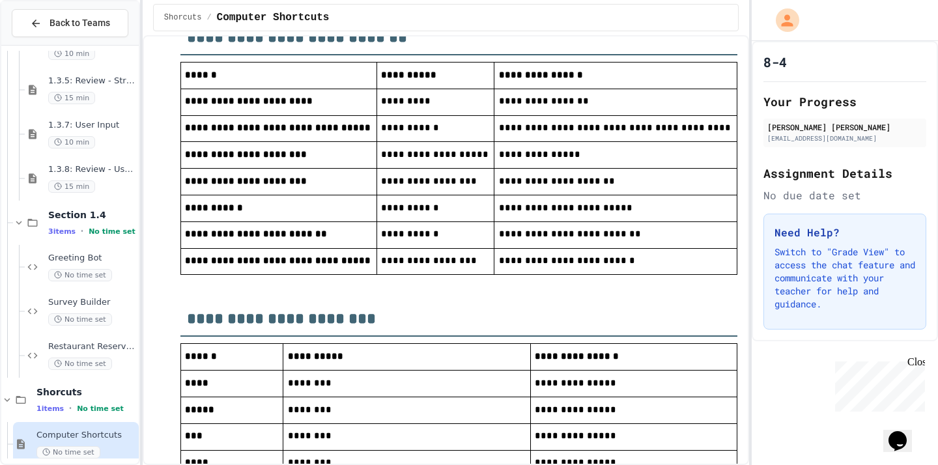 The width and height of the screenshot is (938, 465). I want to click on div: Chat with us now!Close, so click(48, 44).